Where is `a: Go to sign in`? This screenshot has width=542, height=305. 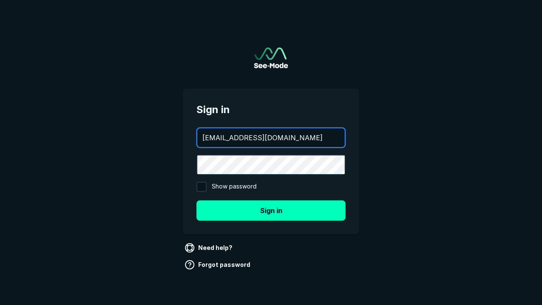 a: Go to sign in is located at coordinates (271, 58).